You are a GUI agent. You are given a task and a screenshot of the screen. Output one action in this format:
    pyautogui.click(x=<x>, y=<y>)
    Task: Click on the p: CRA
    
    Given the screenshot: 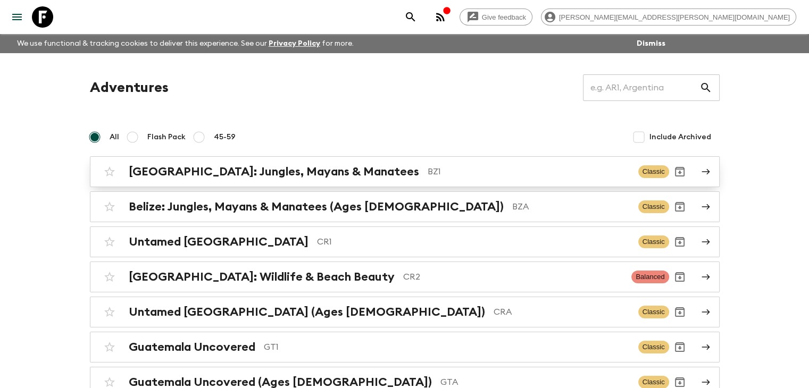 What is the action you would take?
    pyautogui.click(x=561, y=312)
    